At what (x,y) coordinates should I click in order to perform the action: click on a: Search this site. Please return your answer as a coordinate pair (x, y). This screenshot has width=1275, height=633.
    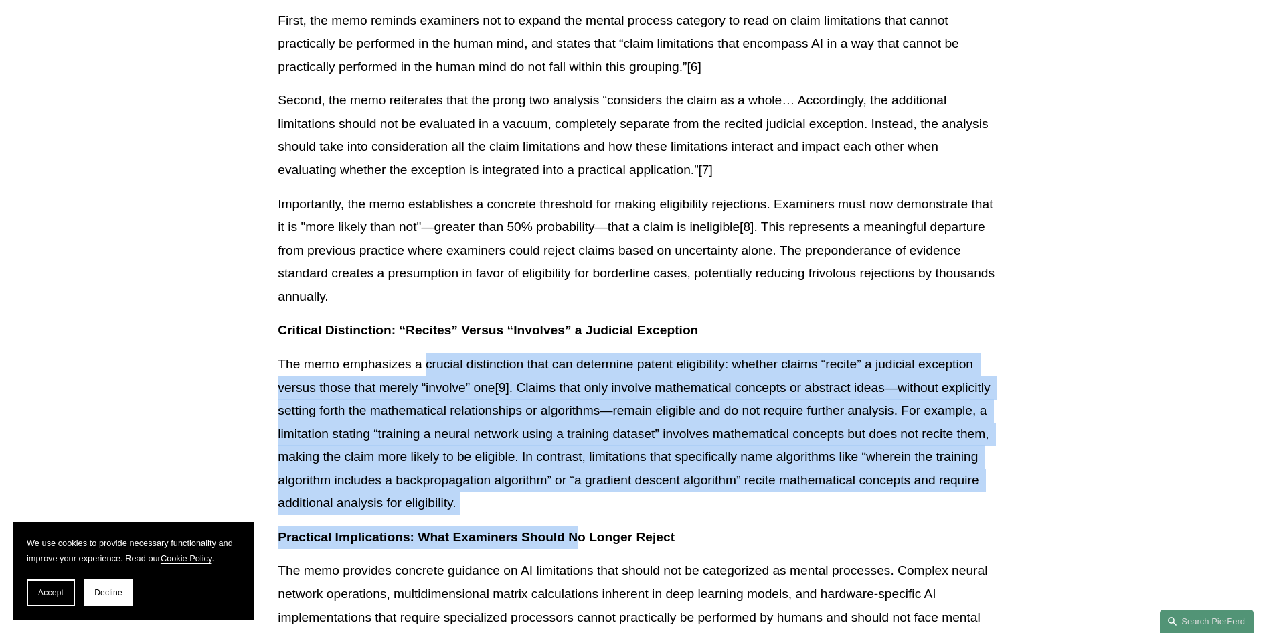
    Looking at the image, I should click on (1207, 621).